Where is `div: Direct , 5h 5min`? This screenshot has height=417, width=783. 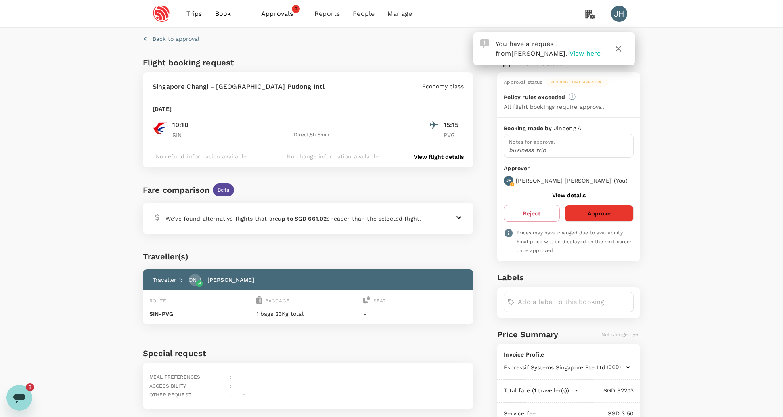
div: Direct , 5h 5min is located at coordinates (312, 135).